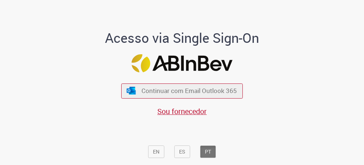  What do you see at coordinates (131, 90) in the screenshot?
I see `img: ícone Azure/Microsoft 360` at bounding box center [131, 90].